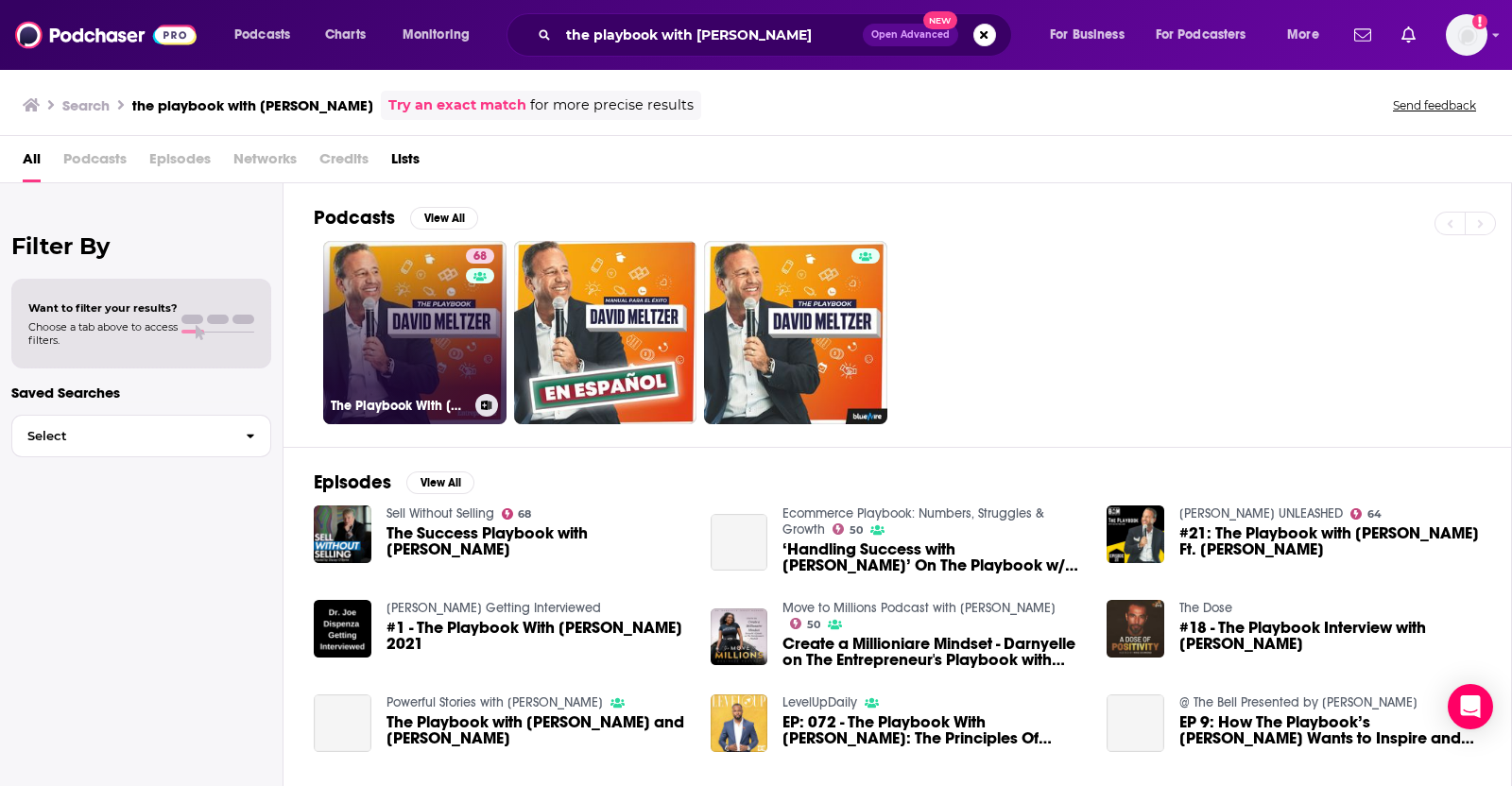 This screenshot has width=1512, height=786. Describe the element at coordinates (1087, 35) in the screenshot. I see `span: For Business` at that location.